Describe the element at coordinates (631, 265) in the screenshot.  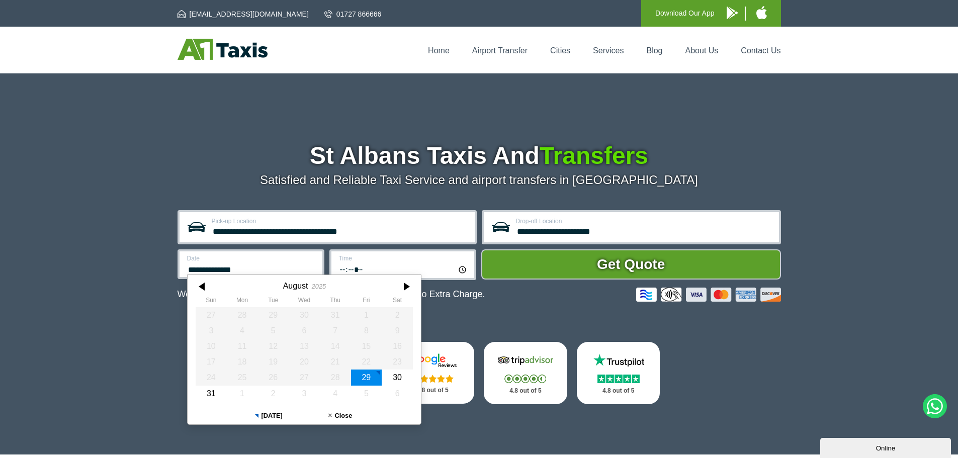
I see `button: Get Quote` at that location.